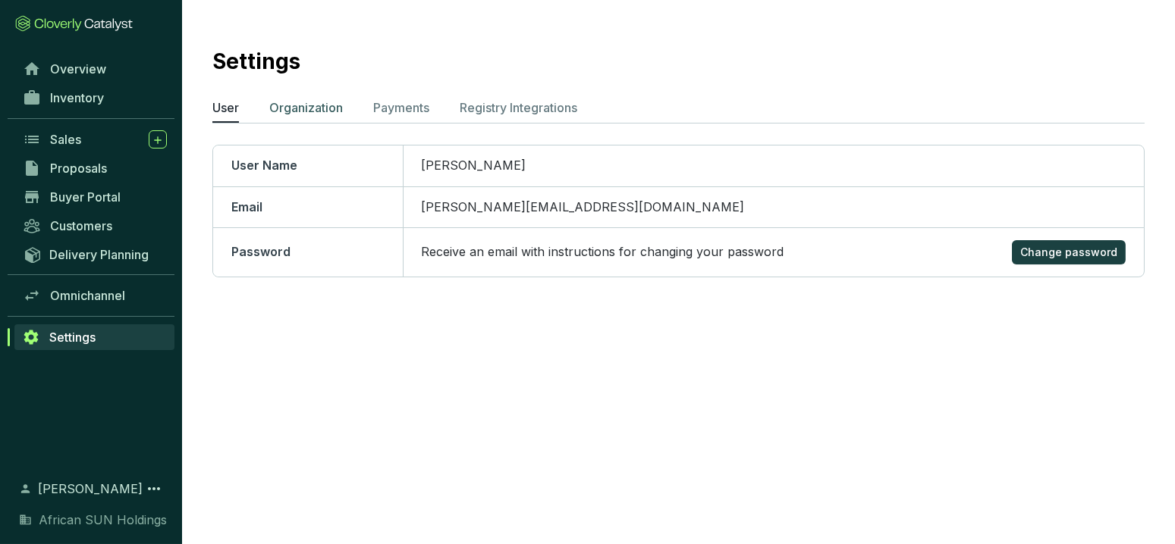 This screenshot has height=544, width=1175. Describe the element at coordinates (87, 296) in the screenshot. I see `span: Omnichannel` at that location.